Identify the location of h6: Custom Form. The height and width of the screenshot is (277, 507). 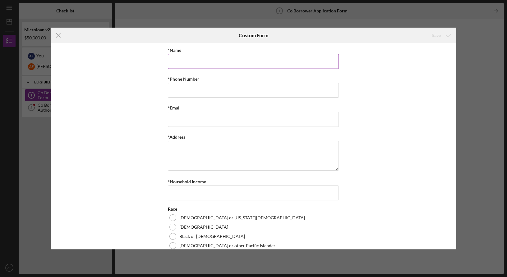
(253, 35).